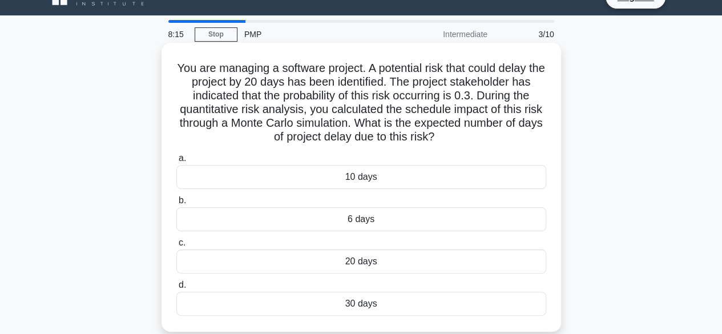 The image size is (722, 334). I want to click on div: 8:15, so click(178, 34).